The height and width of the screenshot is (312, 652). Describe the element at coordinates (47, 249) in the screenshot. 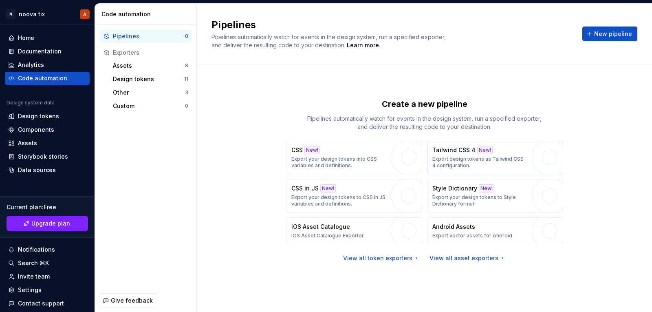

I see `button: Notifications` at that location.